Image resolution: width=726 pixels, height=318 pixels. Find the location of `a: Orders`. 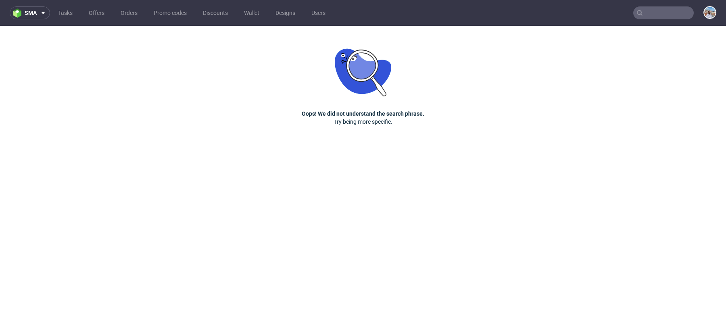

a: Orders is located at coordinates (129, 13).